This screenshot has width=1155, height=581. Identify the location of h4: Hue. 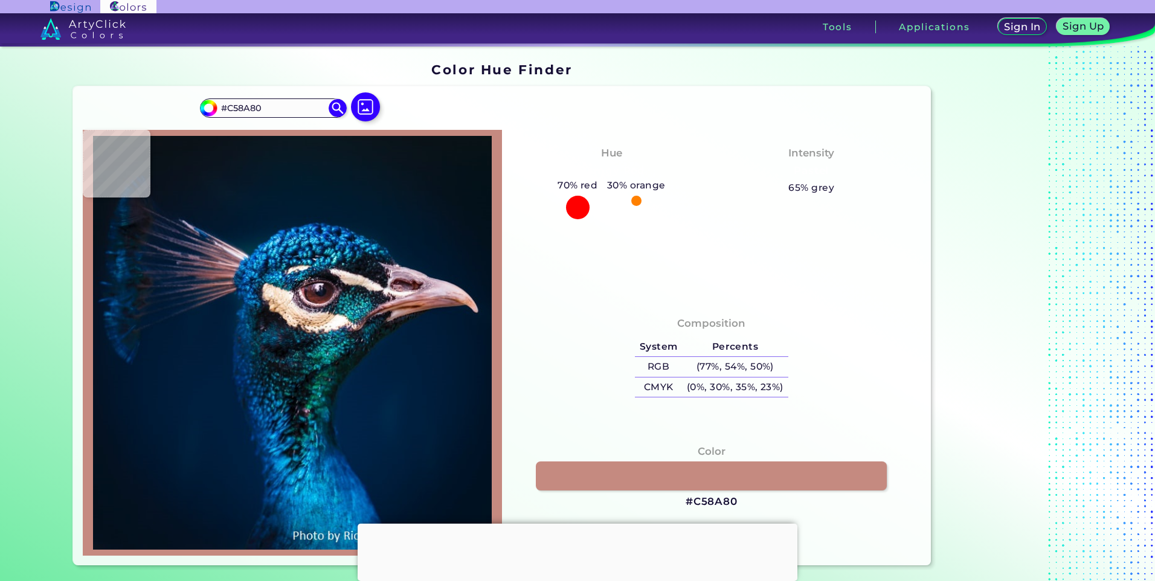
(611, 153).